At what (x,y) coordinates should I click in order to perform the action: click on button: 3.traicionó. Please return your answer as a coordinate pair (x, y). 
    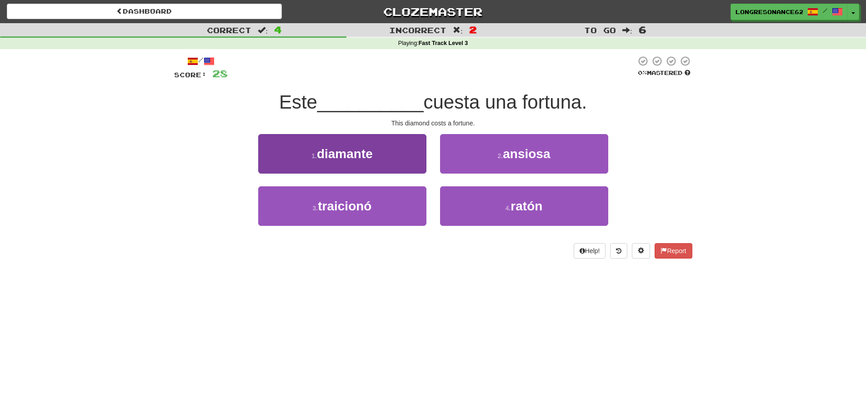
    Looking at the image, I should click on (342, 206).